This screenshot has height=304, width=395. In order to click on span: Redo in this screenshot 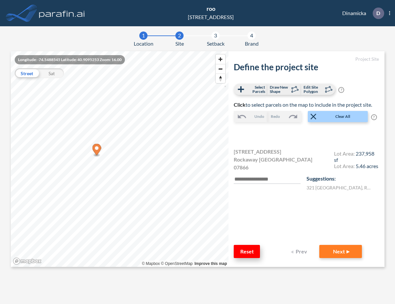, I will do `click(275, 116)`.